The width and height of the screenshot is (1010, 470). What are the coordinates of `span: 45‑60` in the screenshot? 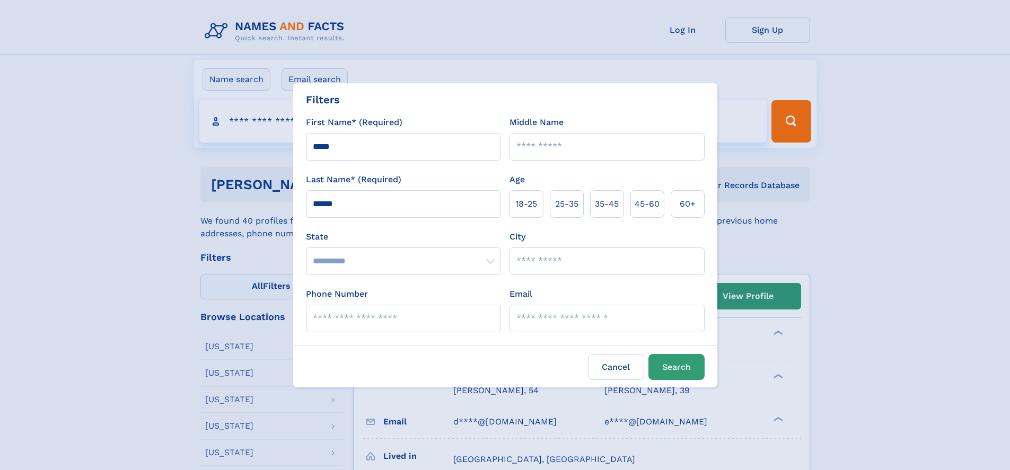 It's located at (647, 204).